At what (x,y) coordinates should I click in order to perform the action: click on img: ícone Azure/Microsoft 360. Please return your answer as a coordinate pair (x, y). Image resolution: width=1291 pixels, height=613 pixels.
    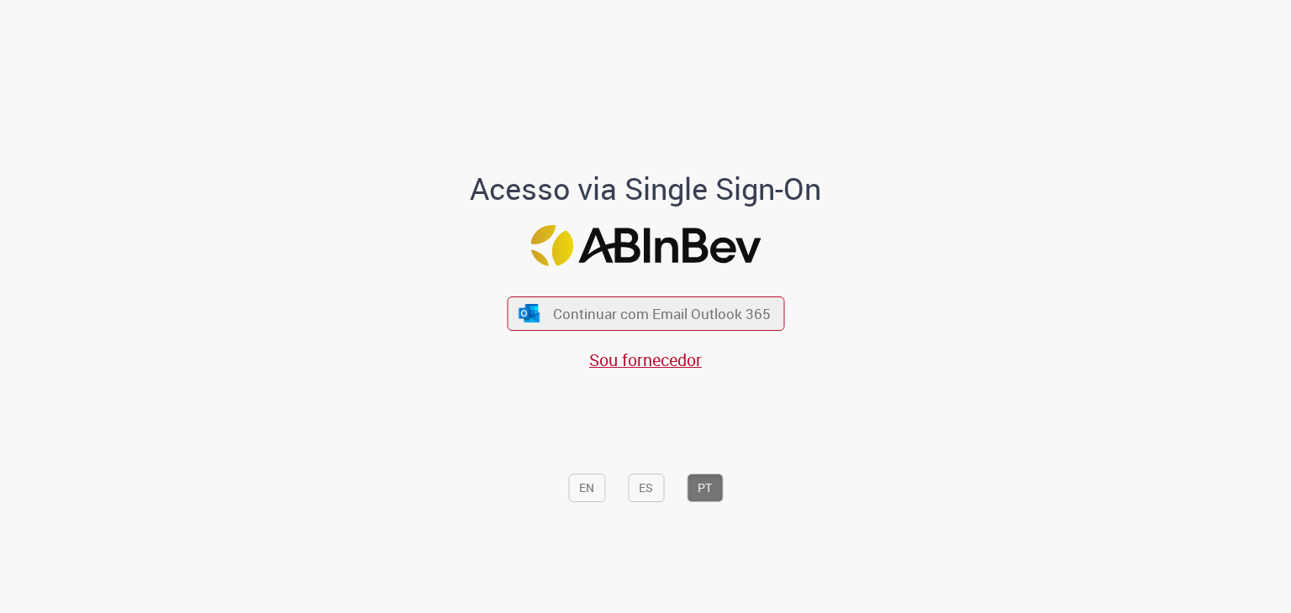
    Looking at the image, I should click on (529, 313).